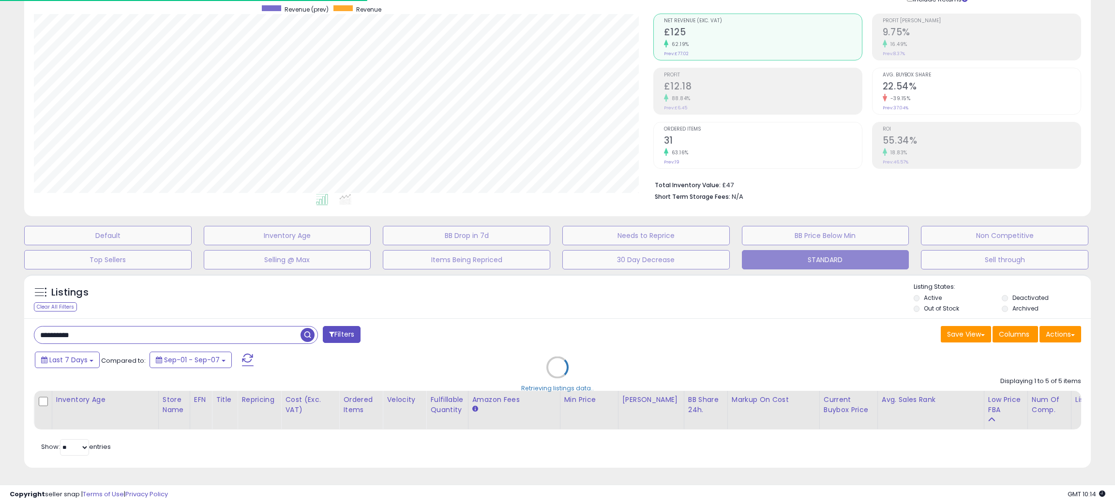 The image size is (1115, 504). What do you see at coordinates (981, 129) in the screenshot?
I see `span: ROI` at bounding box center [981, 129].